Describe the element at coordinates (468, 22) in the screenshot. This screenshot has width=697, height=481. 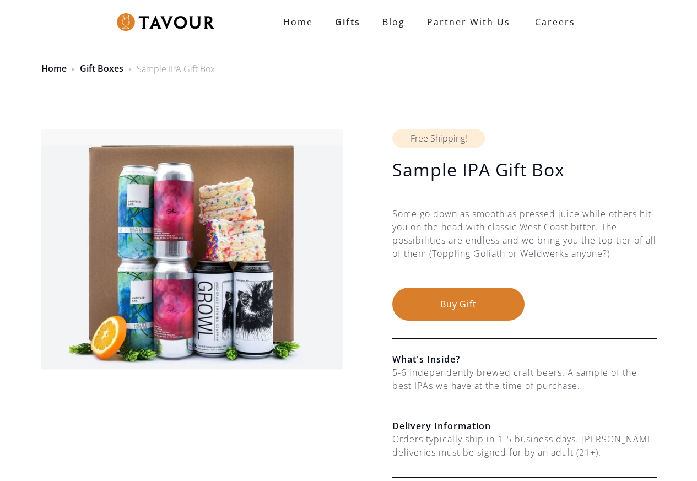
I see `a: partner with us` at that location.